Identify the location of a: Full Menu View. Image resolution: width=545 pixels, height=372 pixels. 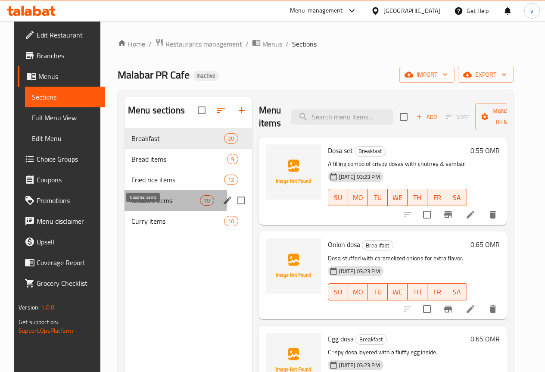
(65, 118).